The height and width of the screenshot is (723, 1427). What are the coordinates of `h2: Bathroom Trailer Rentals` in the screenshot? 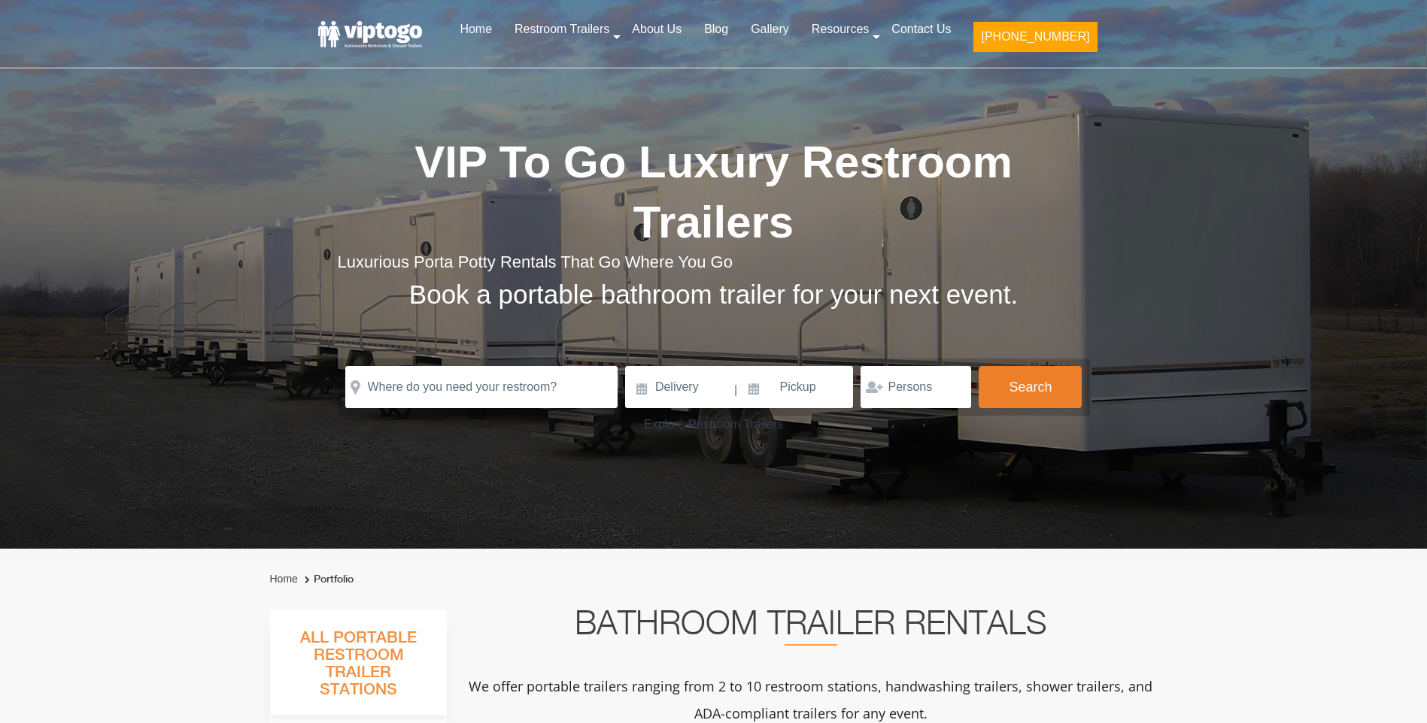 It's located at (811, 628).